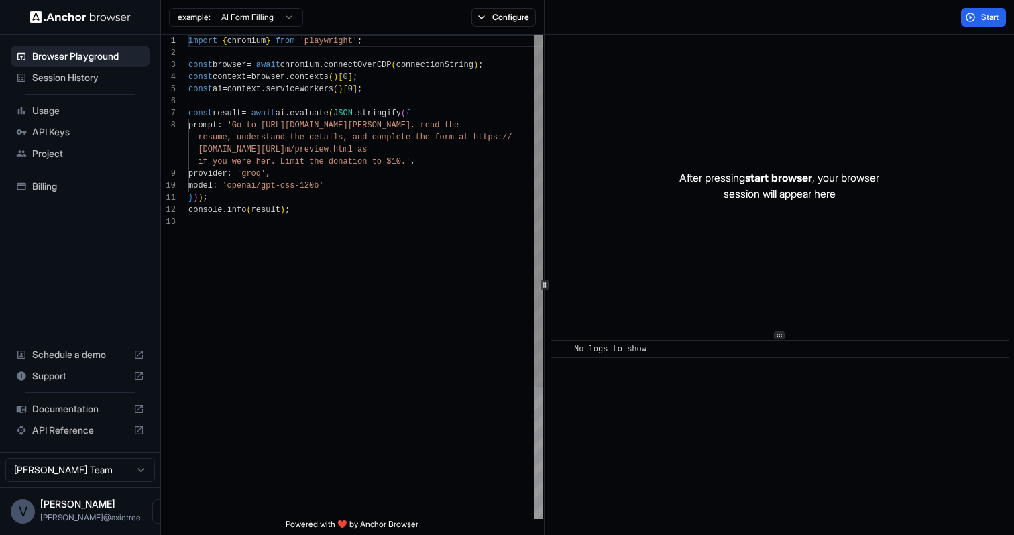  What do you see at coordinates (168, 210) in the screenshot?
I see `div: 12` at bounding box center [168, 210].